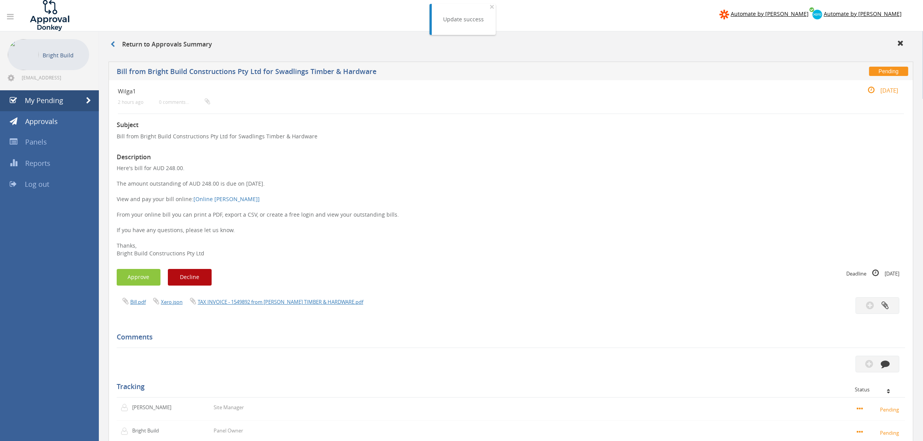  What do you see at coordinates (393, 73) in the screenshot?
I see `h5: Bill from Bright Build Constructions Pty Ltd for Swadlings Timber & Hardware` at bounding box center [393, 73].